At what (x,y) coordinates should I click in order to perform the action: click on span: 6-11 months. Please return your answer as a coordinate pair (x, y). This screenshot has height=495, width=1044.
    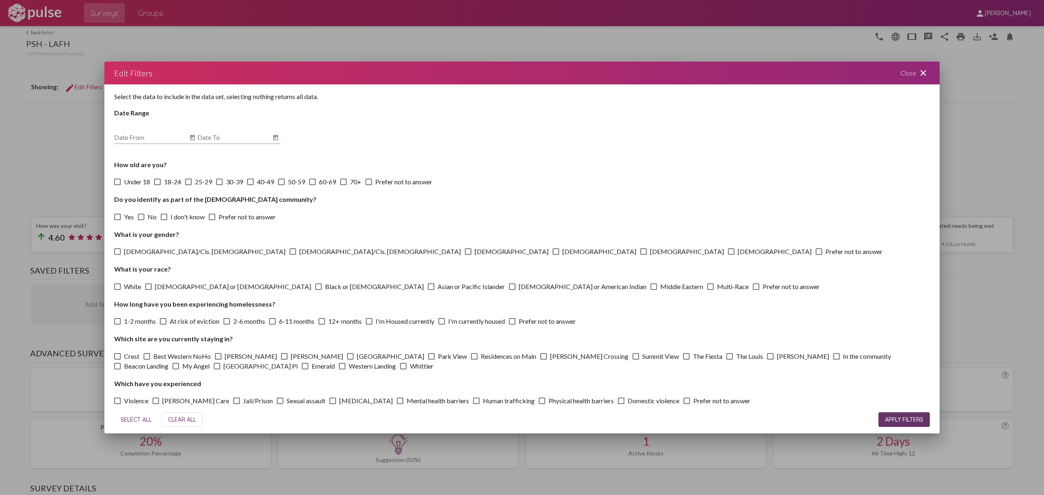
    Looking at the image, I should click on (297, 321).